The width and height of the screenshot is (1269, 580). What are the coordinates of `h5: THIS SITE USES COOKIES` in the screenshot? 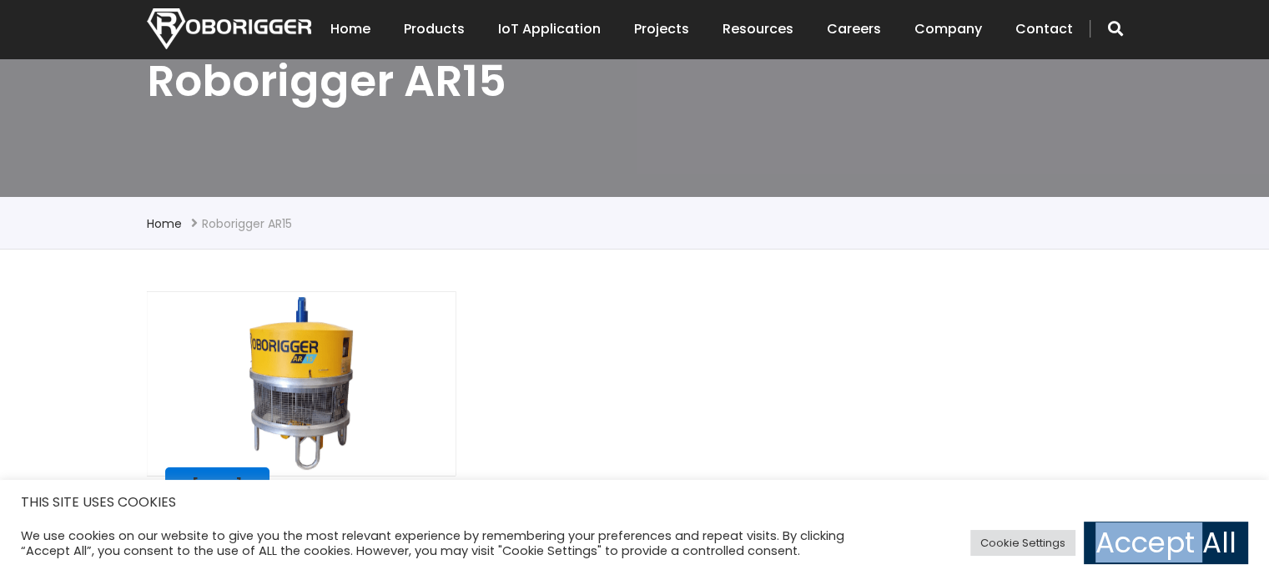 It's located at (634, 502).